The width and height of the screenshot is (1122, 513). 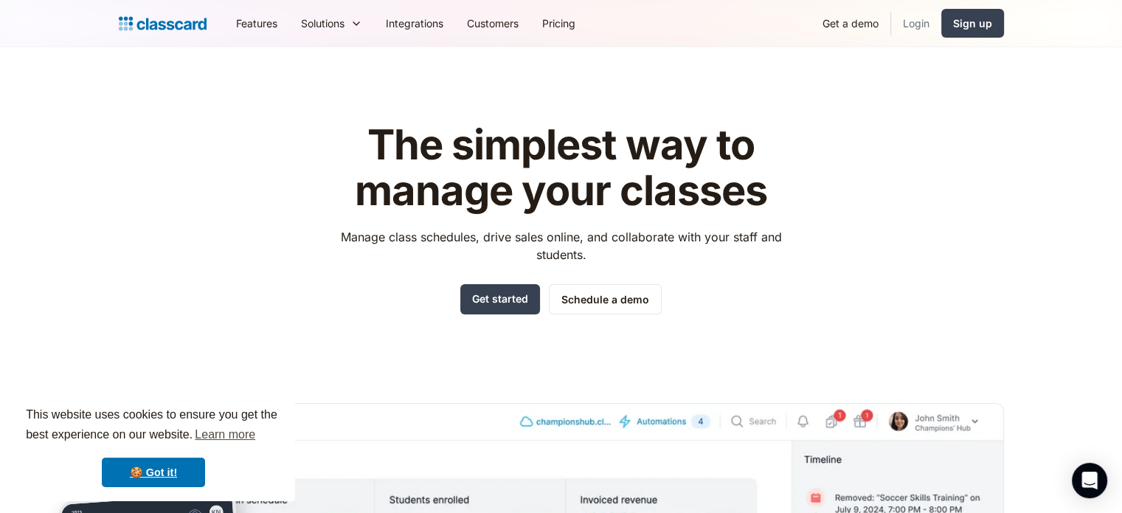 I want to click on span: This website uses cookies to ensure you get the best experience on our website., so click(x=153, y=426).